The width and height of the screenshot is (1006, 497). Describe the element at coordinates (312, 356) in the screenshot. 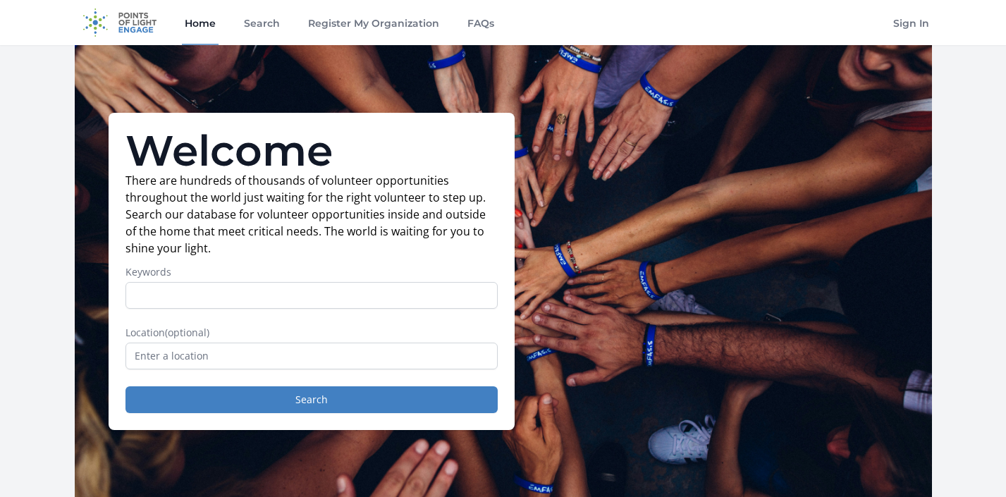

I see `input: Enter a location` at that location.